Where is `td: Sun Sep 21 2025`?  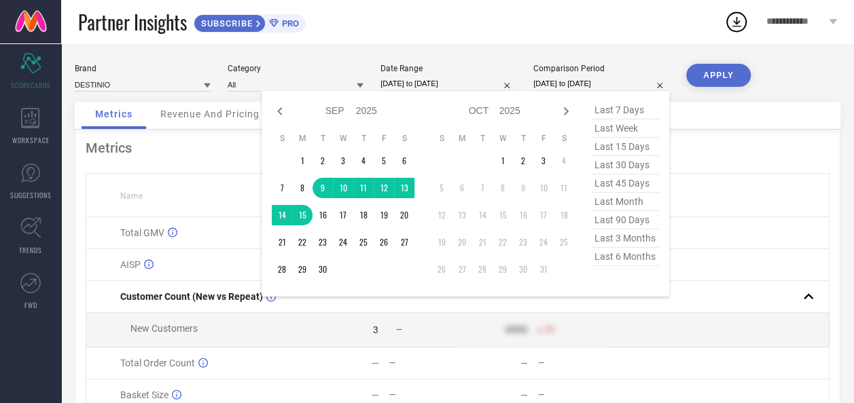
td: Sun Sep 21 2025 is located at coordinates (282, 242).